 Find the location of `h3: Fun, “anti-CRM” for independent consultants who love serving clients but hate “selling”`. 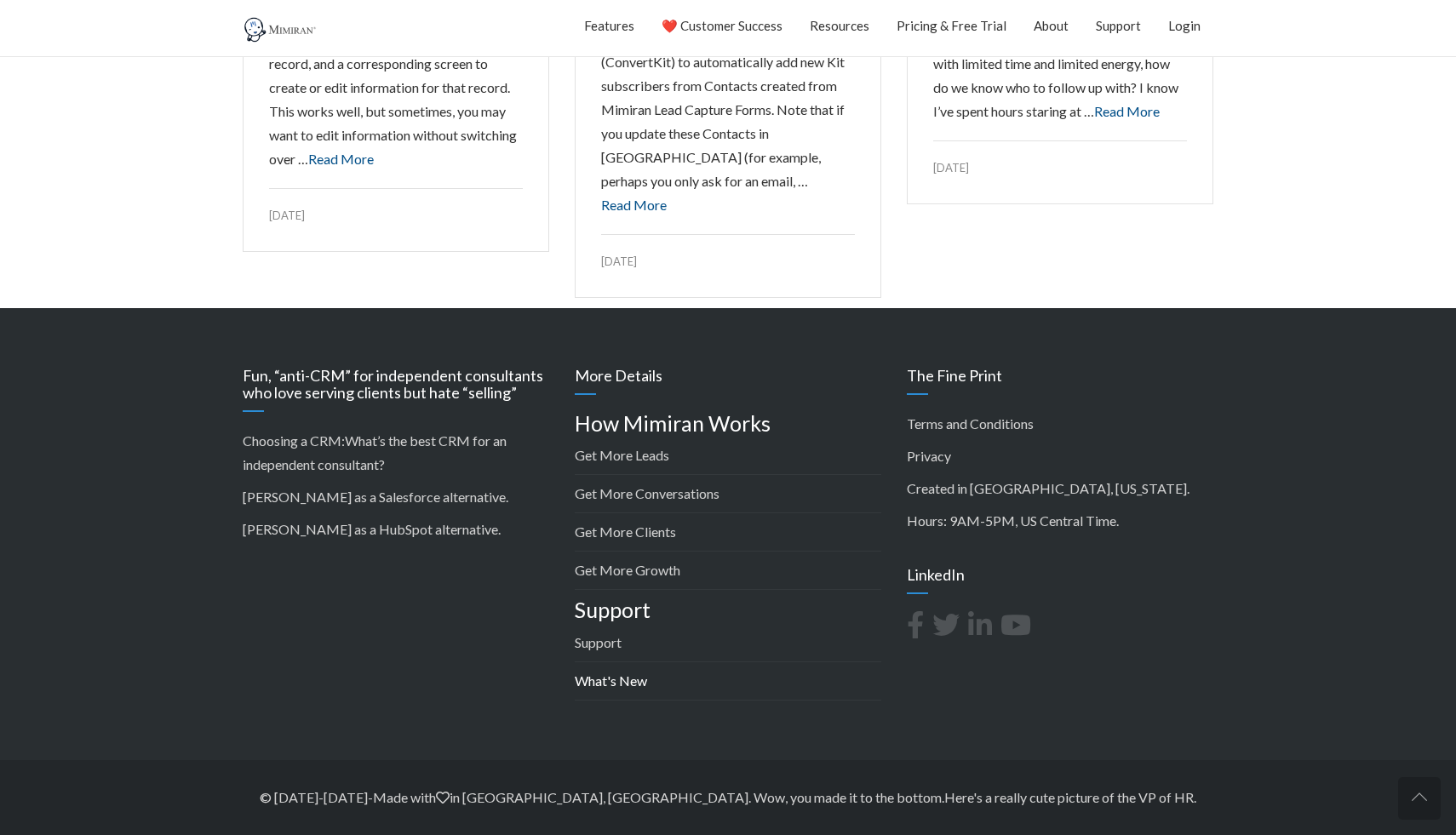

h3: Fun, “anti-CRM” for independent consultants who love serving clients but hate “selling” is located at coordinates (396, 390).